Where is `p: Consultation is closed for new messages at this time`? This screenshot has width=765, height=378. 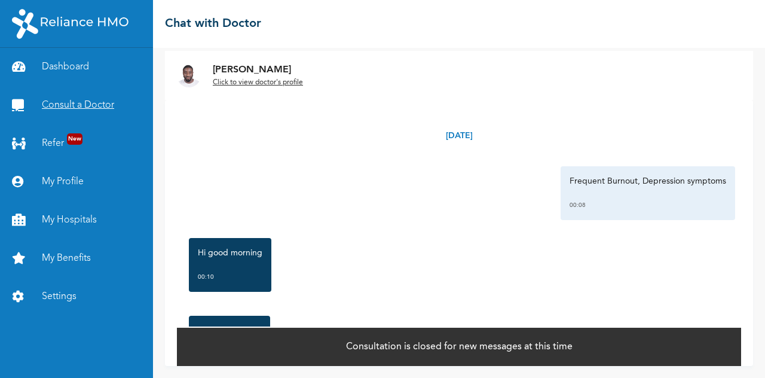 p: Consultation is closed for new messages at this time is located at coordinates (459, 347).